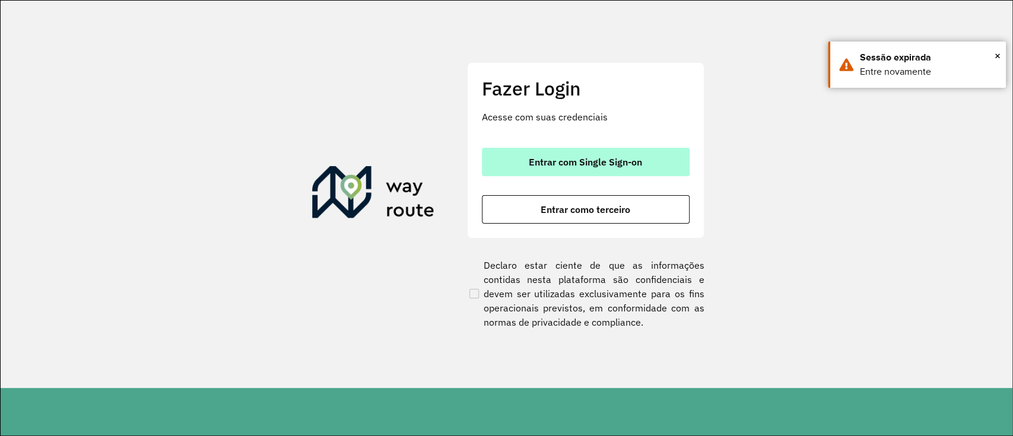 Image resolution: width=1013 pixels, height=436 pixels. Describe the element at coordinates (585, 210) in the screenshot. I see `span: Entrar como terceiro` at that location.